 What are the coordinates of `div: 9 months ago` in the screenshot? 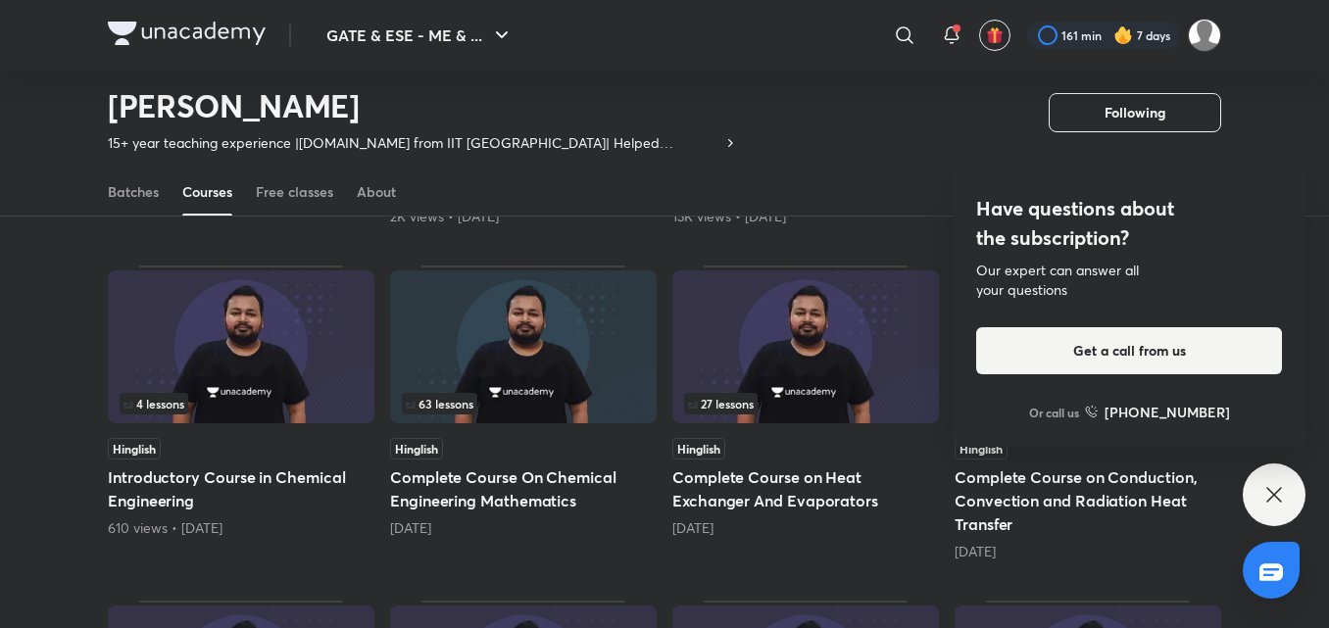 It's located at (523, 528).